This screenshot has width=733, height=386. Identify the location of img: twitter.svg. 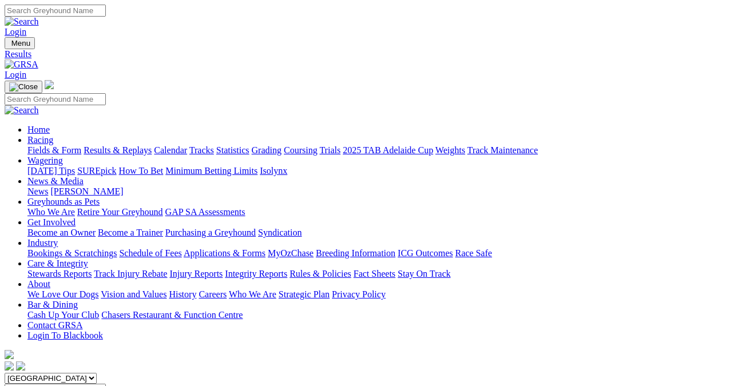
(21, 366).